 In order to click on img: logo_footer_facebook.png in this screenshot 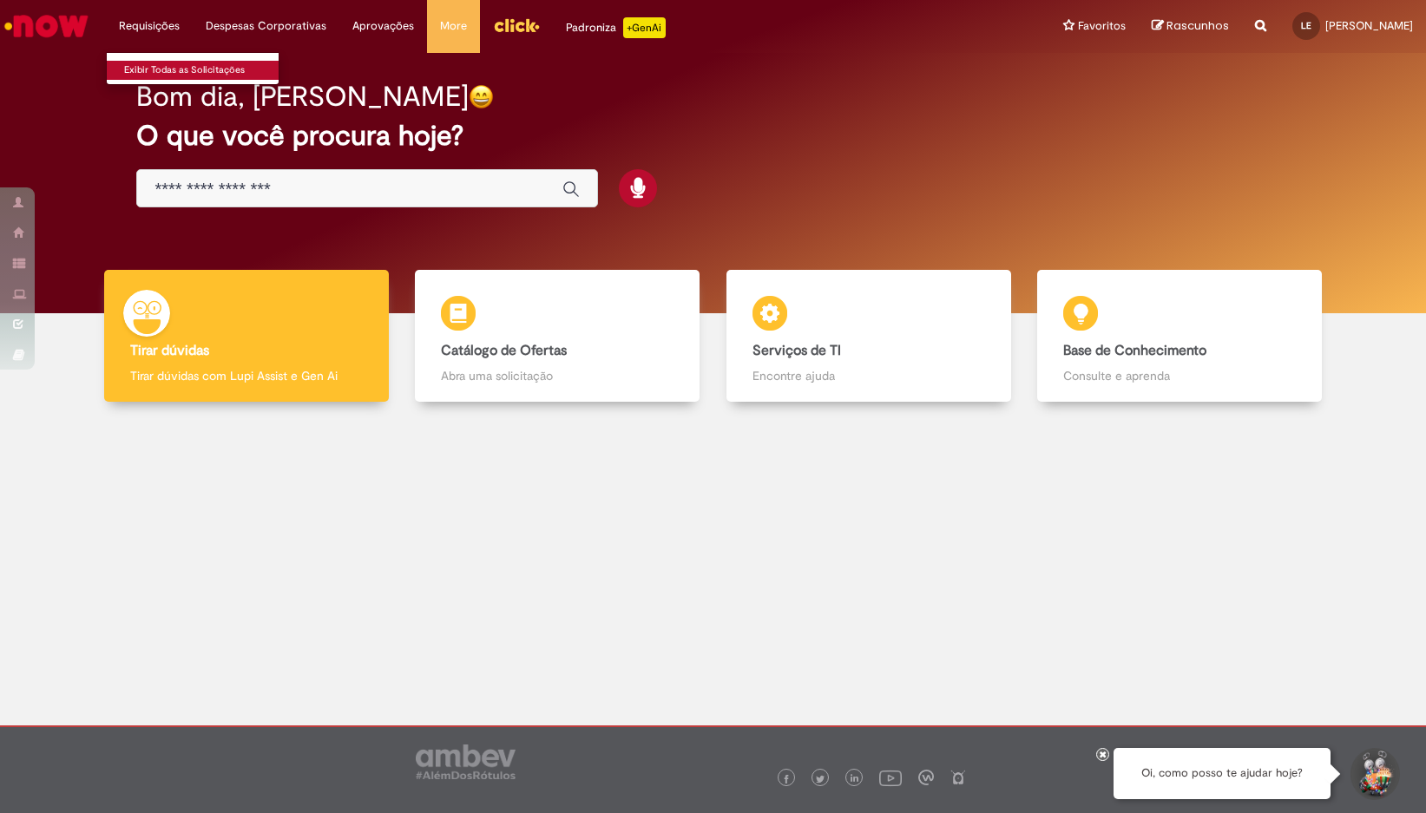, I will do `click(786, 779)`.